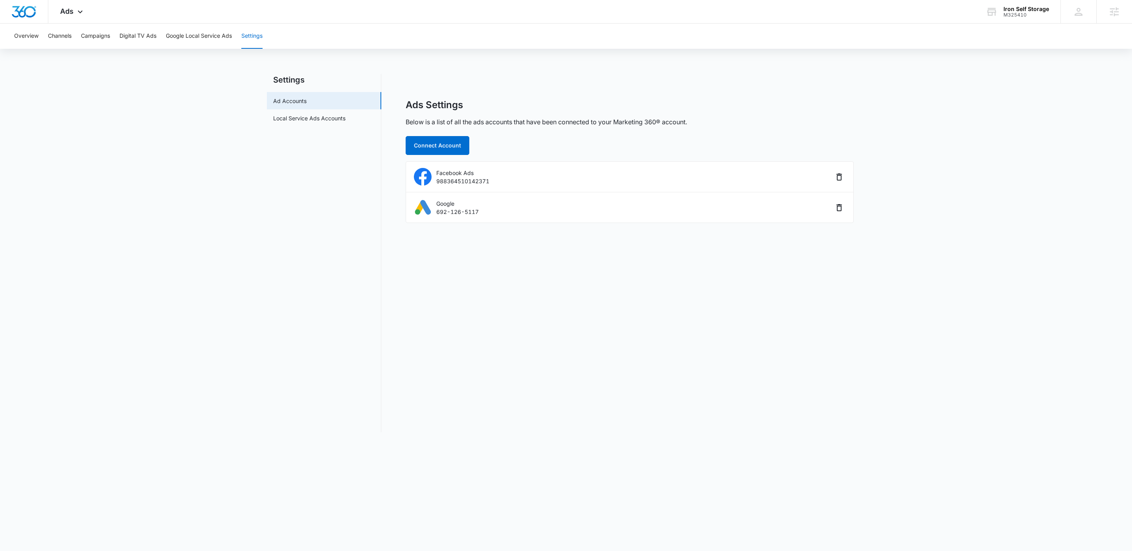 The width and height of the screenshot is (1132, 551). What do you see at coordinates (96, 36) in the screenshot?
I see `button: Campaigns` at bounding box center [96, 36].